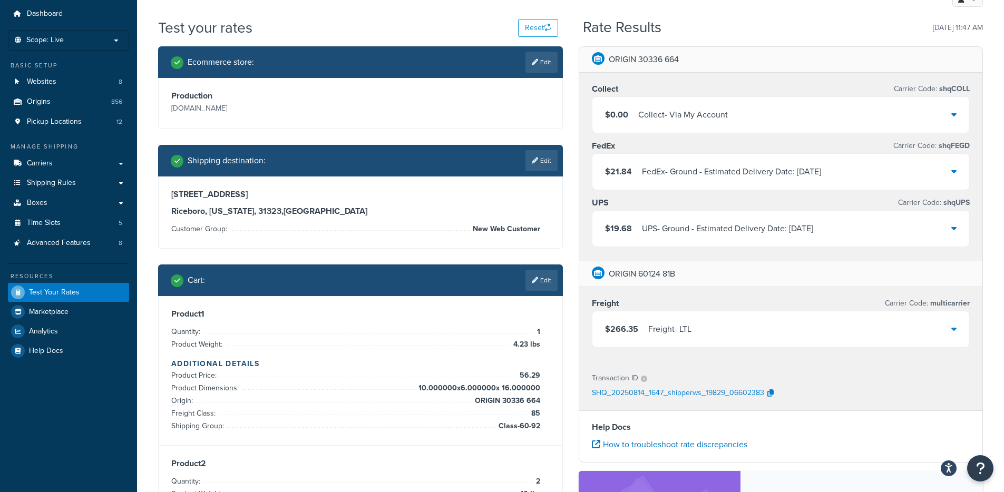  What do you see at coordinates (205, 27) in the screenshot?
I see `h1: Test your rates` at bounding box center [205, 27].